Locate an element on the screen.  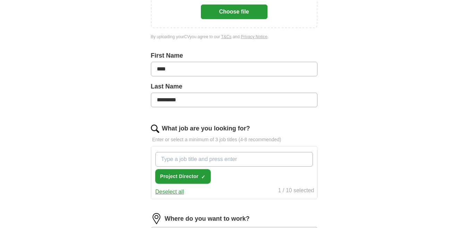
span: Project Director is located at coordinates (179, 176).